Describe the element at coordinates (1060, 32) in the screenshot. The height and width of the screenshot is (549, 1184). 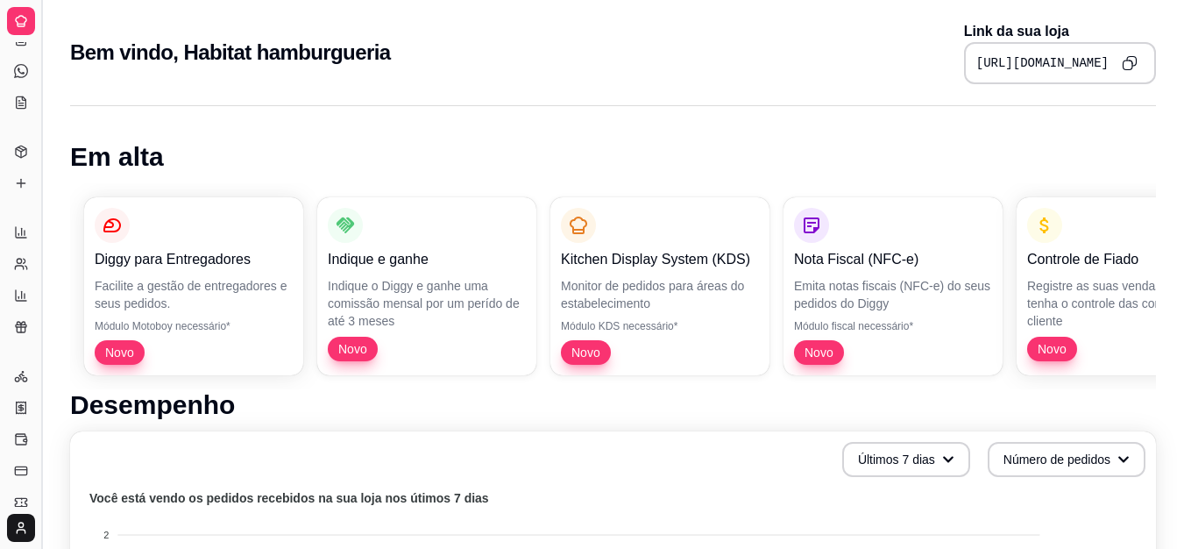
I see `p: Link da sua loja` at that location.